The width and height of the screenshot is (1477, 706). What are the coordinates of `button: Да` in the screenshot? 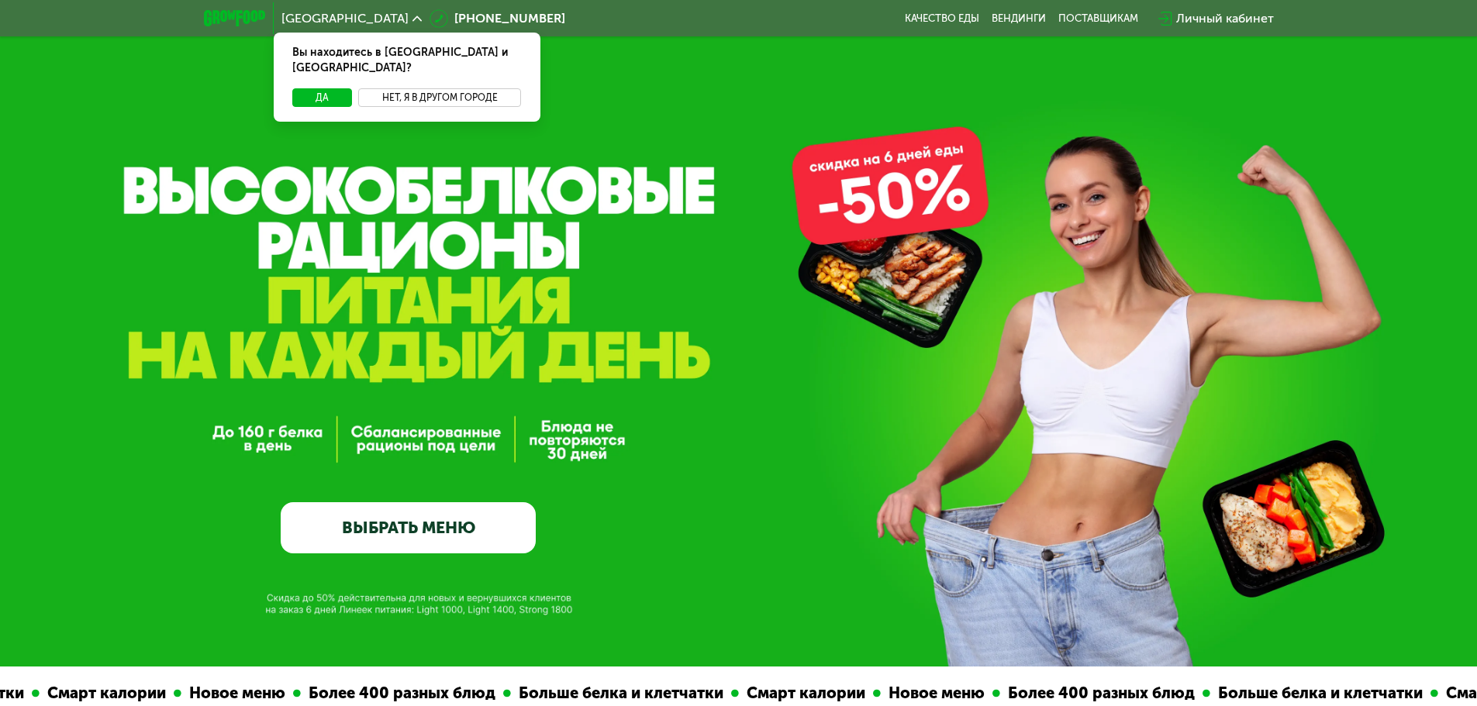 It's located at (322, 98).